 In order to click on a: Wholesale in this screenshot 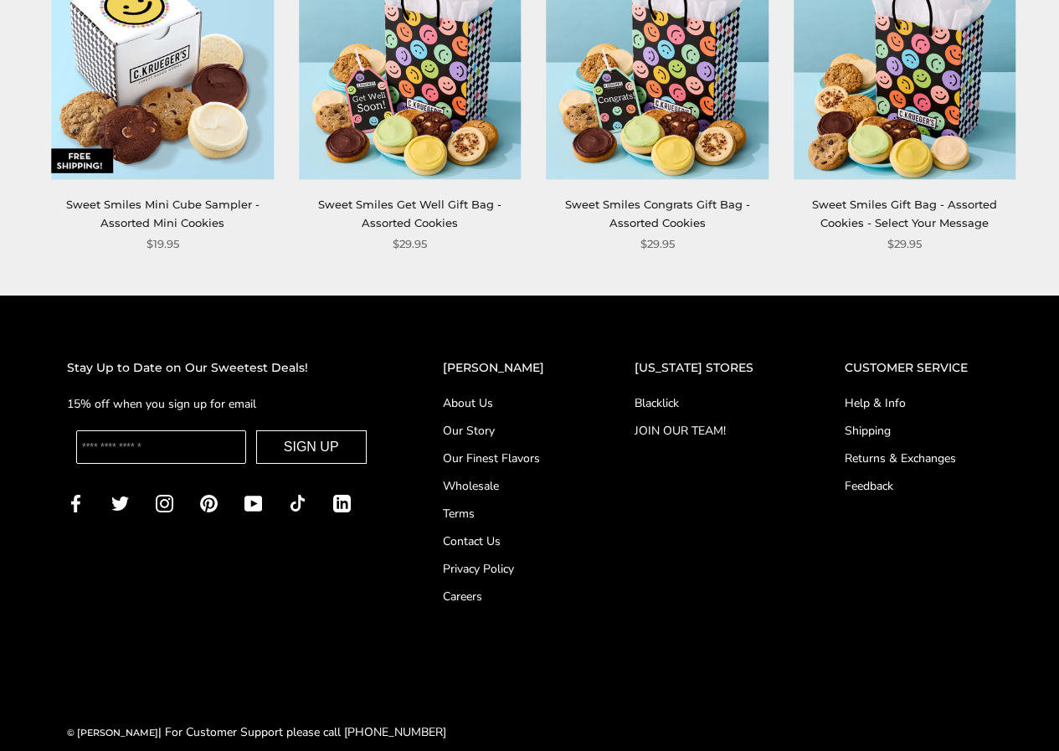, I will do `click(505, 485)`.